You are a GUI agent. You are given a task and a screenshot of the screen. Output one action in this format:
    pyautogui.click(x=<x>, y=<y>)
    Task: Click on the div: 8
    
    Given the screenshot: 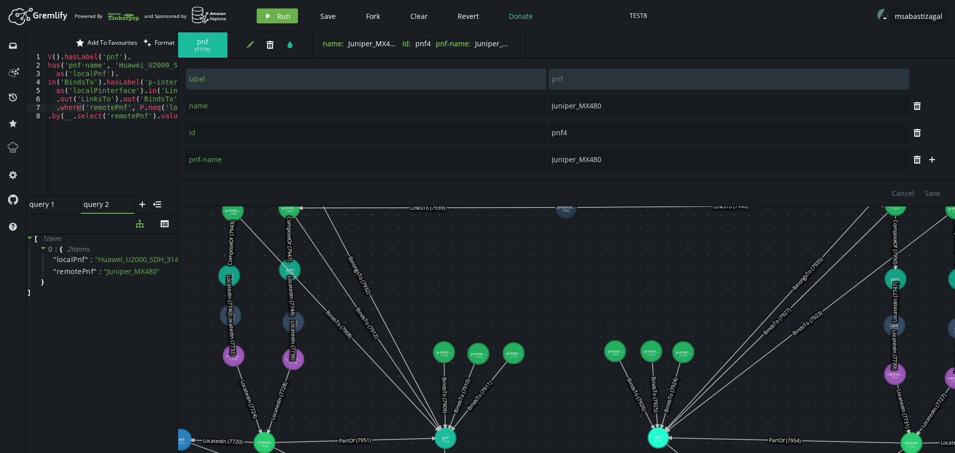 What is the action you would take?
    pyautogui.click(x=36, y=116)
    